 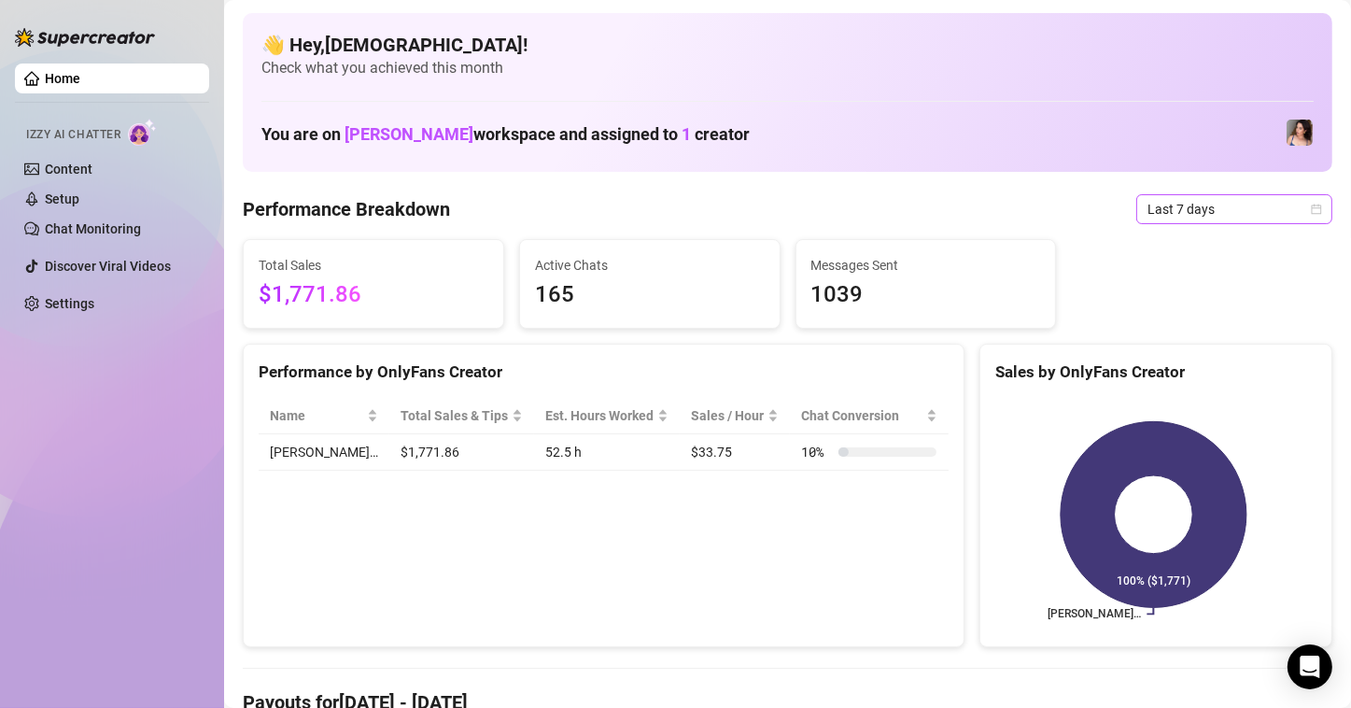 I want to click on span: Chat Conversion, so click(x=861, y=416).